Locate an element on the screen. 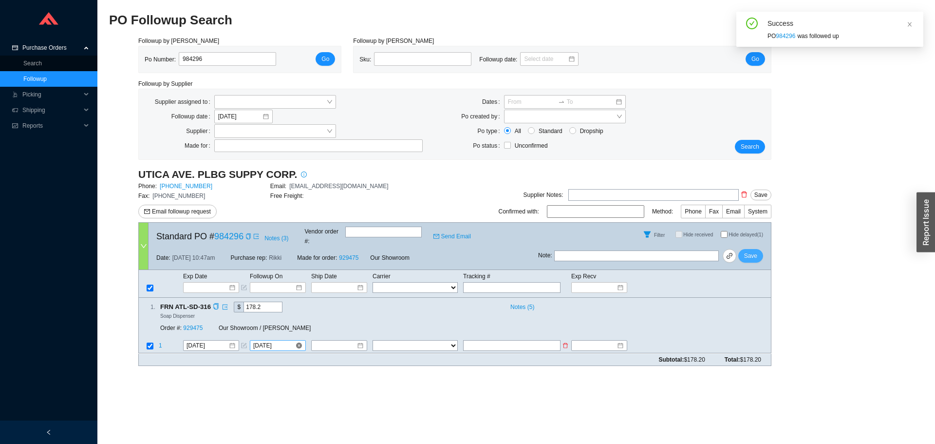 The width and height of the screenshot is (935, 444). h2: PO Followup Search is located at coordinates (415, 20).